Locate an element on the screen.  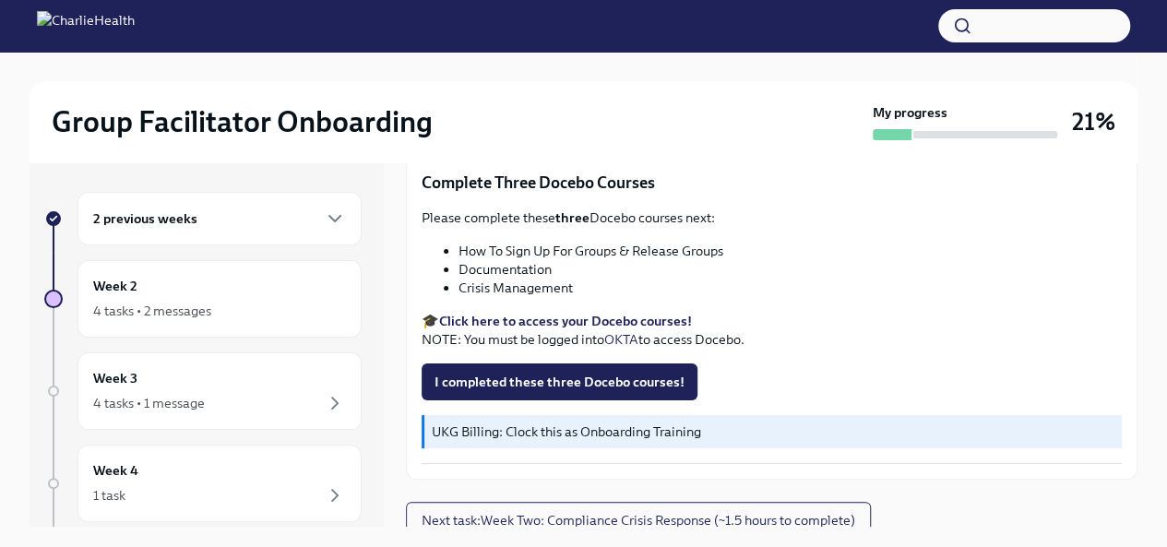
p: 🎓 NOTE: You must be logged into to access Docebo. is located at coordinates (771, 330).